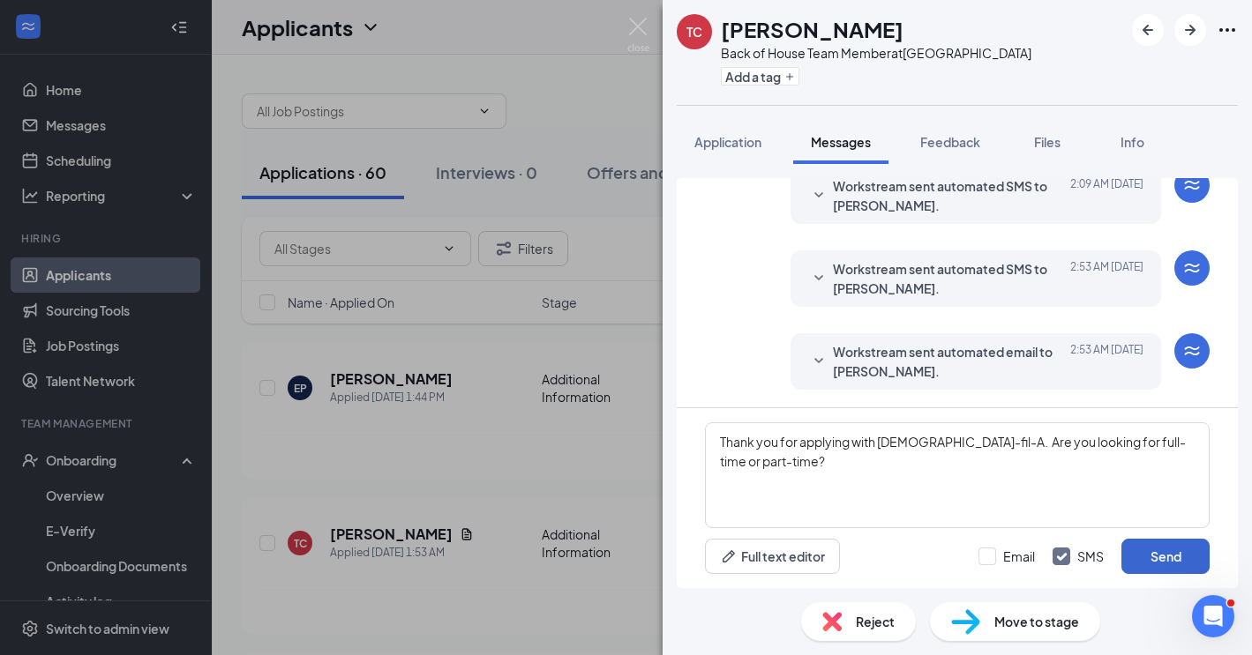  What do you see at coordinates (694, 32) in the screenshot?
I see `div: TC` at bounding box center [694, 32].